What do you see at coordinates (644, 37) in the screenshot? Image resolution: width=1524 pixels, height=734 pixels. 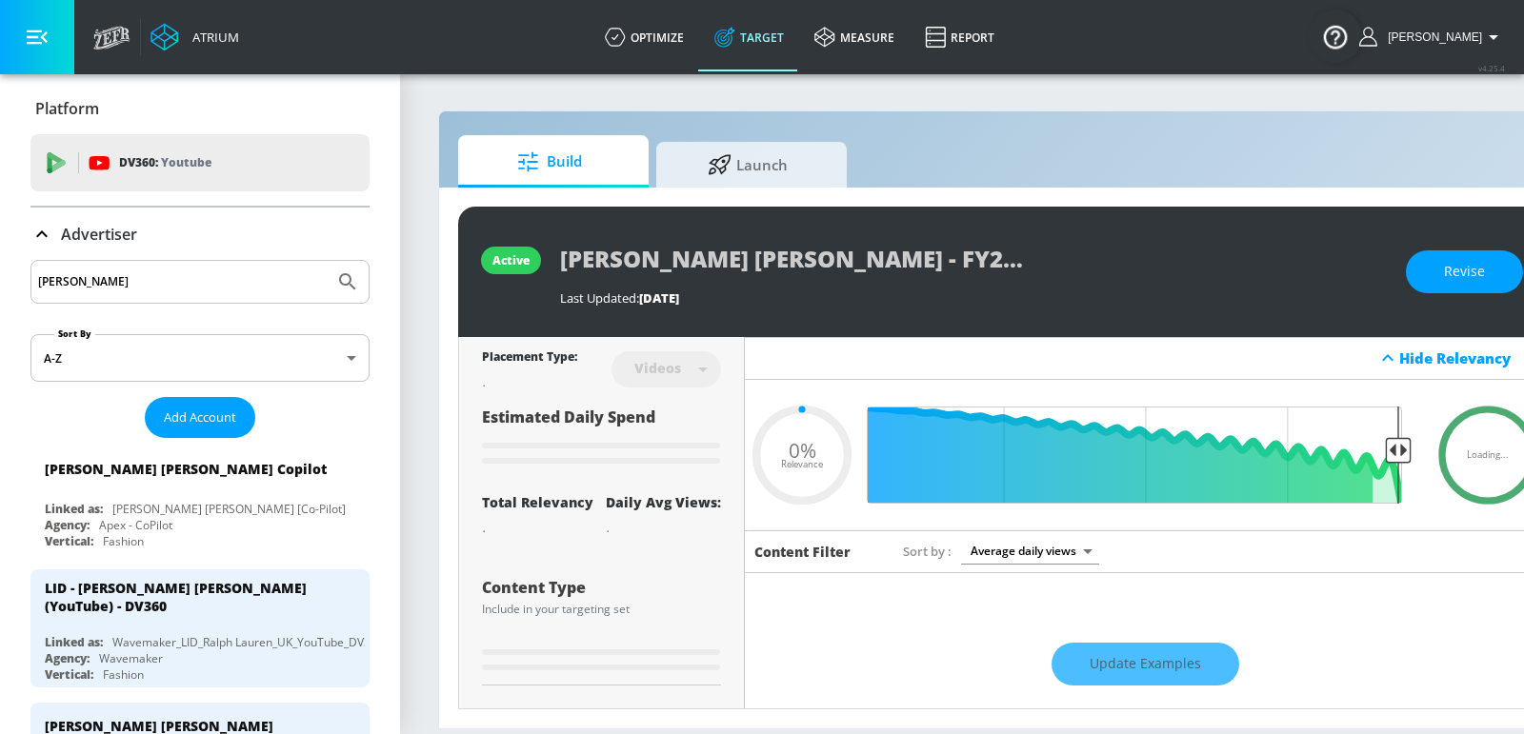 I see `a: optimize` at bounding box center [644, 37].